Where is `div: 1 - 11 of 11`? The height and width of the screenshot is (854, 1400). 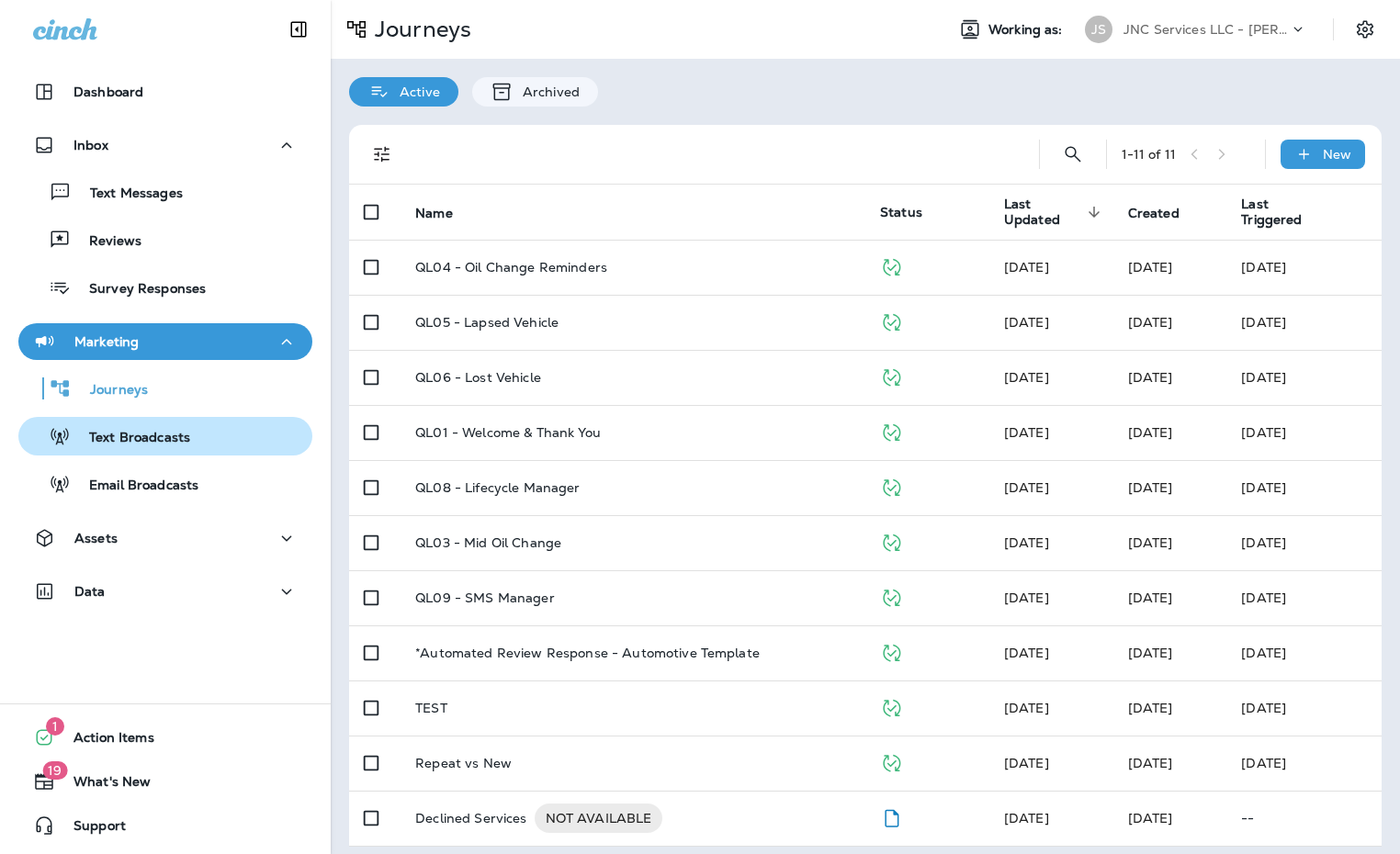 div: 1 - 11 of 11 is located at coordinates (1148, 154).